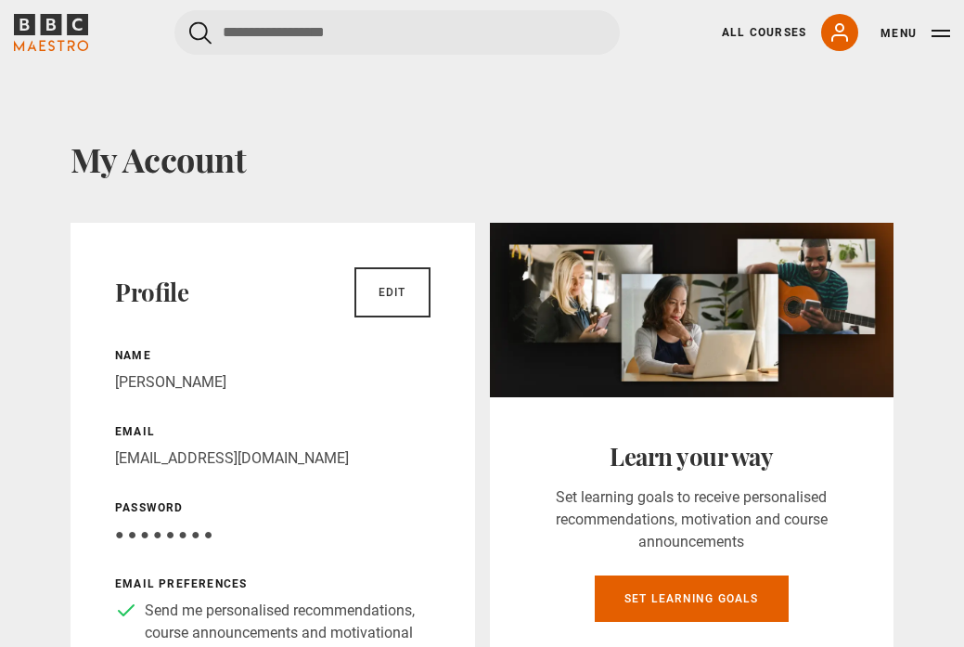 This screenshot has height=647, width=964. What do you see at coordinates (151, 292) in the screenshot?
I see `h2: Profile` at bounding box center [151, 292].